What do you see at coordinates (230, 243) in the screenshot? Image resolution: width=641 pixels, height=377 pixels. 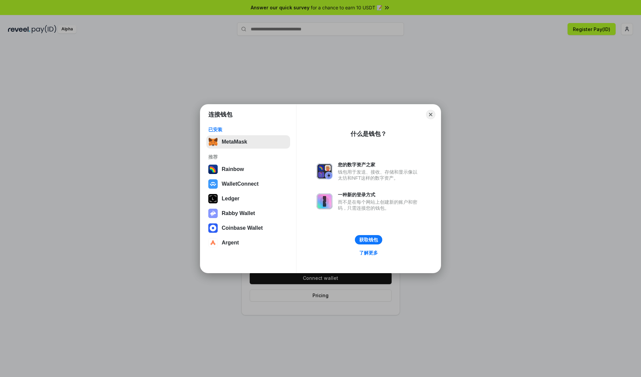 I see `div: Argent` at bounding box center [230, 243].